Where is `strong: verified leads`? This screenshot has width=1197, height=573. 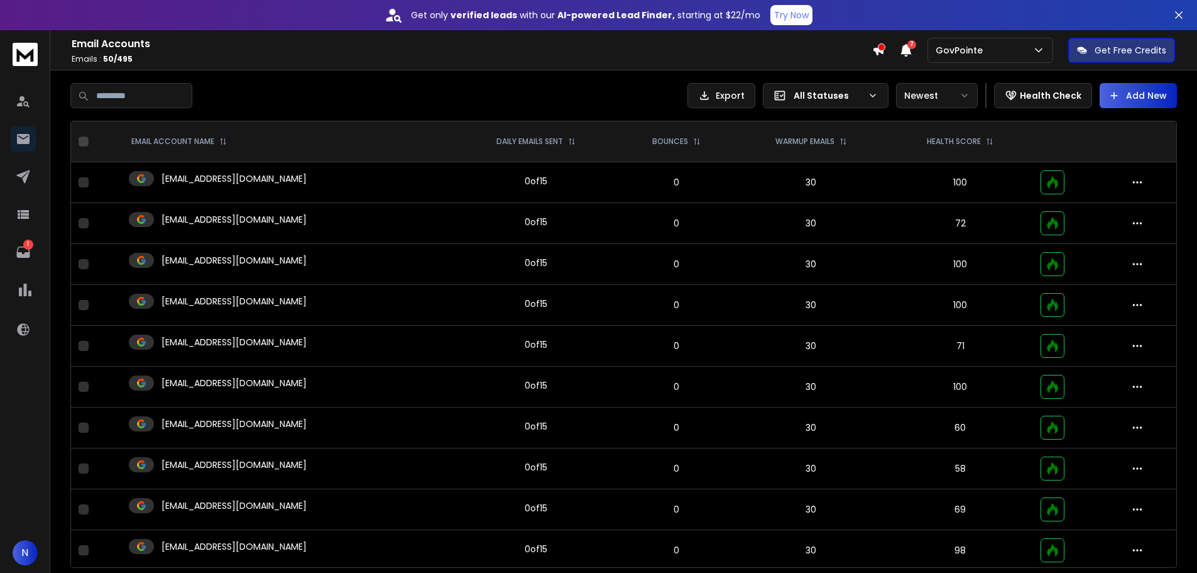
strong: verified leads is located at coordinates (484, 15).